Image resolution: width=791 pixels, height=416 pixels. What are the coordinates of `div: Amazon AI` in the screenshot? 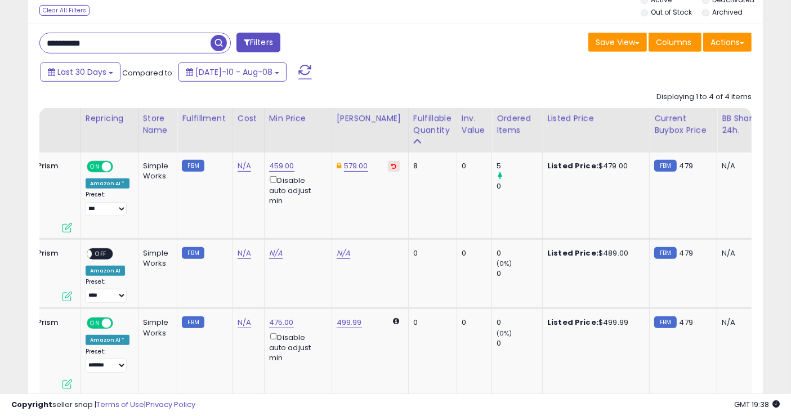 It's located at (105, 271).